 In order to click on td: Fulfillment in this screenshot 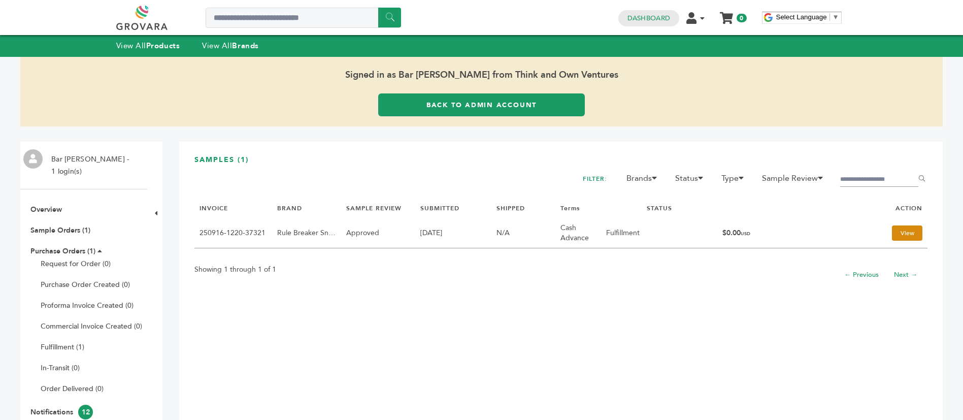, I will do `click(659, 233)`.